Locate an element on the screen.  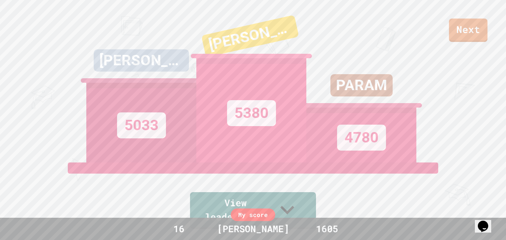
div: 5033 is located at coordinates (141, 125).